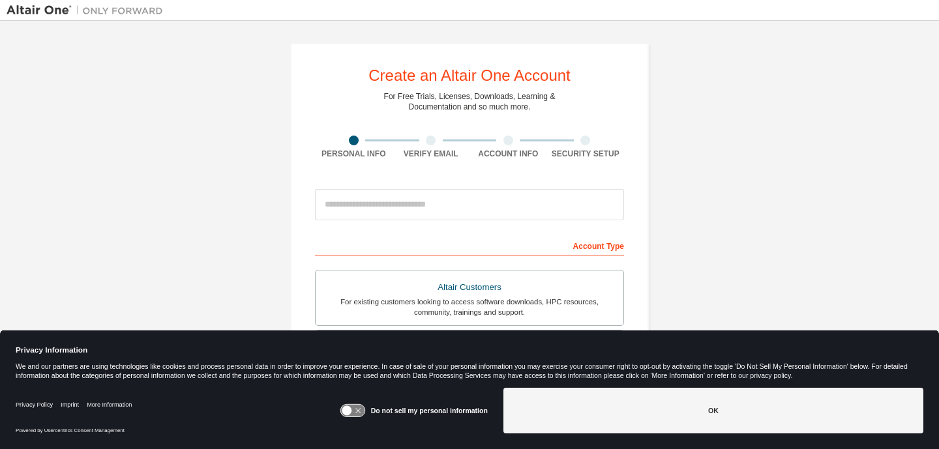 The image size is (939, 449). I want to click on div: For Free Trials, Licenses, Downloads, Learning & Documentation and so much more., so click(470, 102).